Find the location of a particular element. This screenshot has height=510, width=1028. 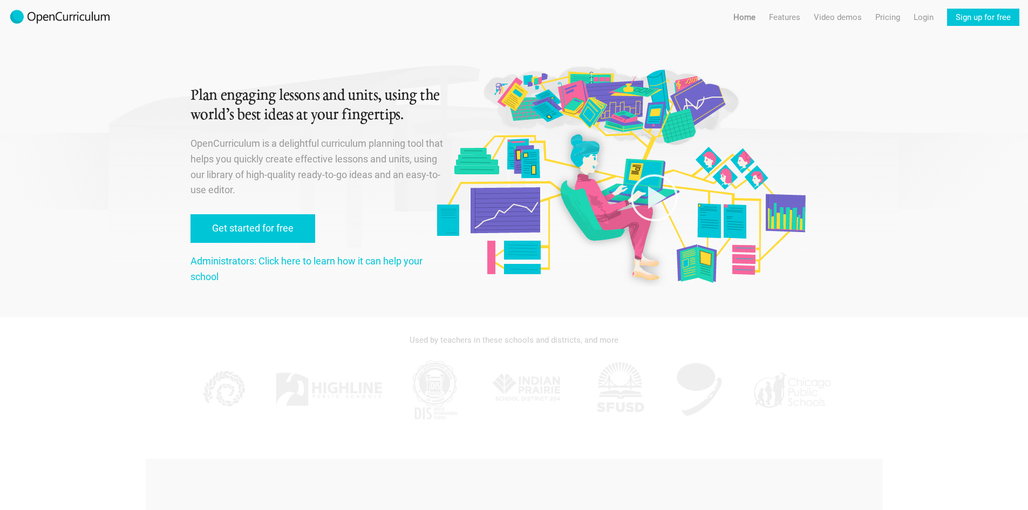

img: IPSD.jpg is located at coordinates (527, 390).